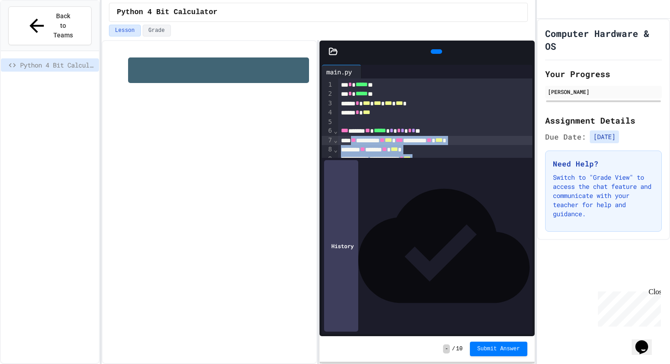  I want to click on span: Back to Teams, so click(63, 26).